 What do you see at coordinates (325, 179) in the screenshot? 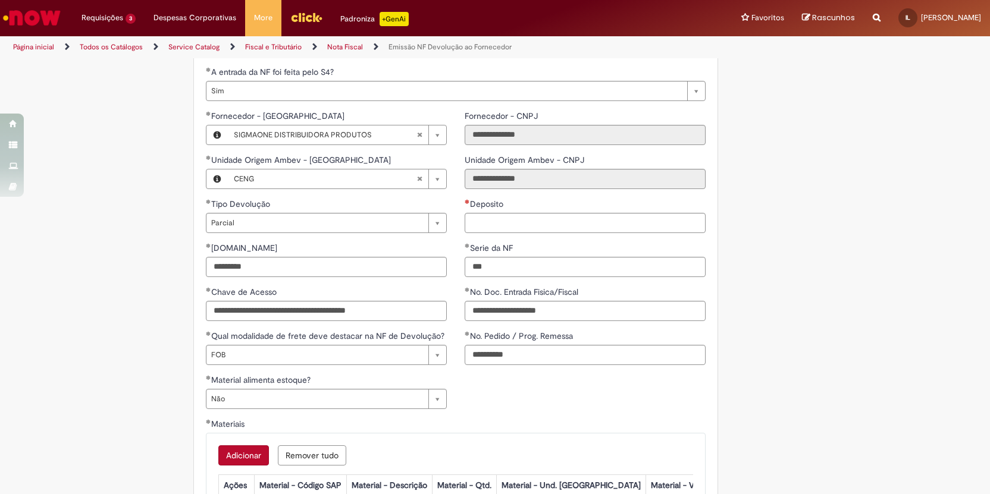
I see `span: CENG` at bounding box center [325, 179].